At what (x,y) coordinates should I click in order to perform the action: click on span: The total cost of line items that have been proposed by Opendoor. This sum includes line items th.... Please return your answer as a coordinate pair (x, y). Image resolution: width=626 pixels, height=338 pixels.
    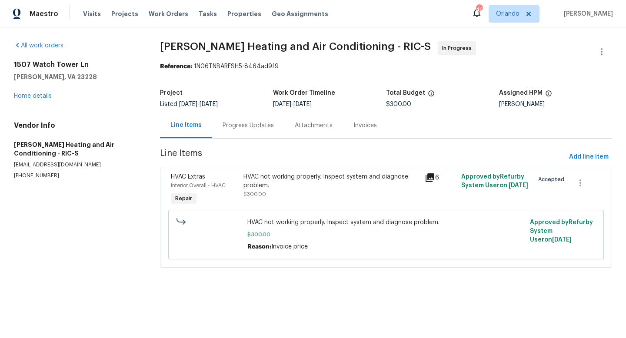
    Looking at the image, I should click on (431, 96).